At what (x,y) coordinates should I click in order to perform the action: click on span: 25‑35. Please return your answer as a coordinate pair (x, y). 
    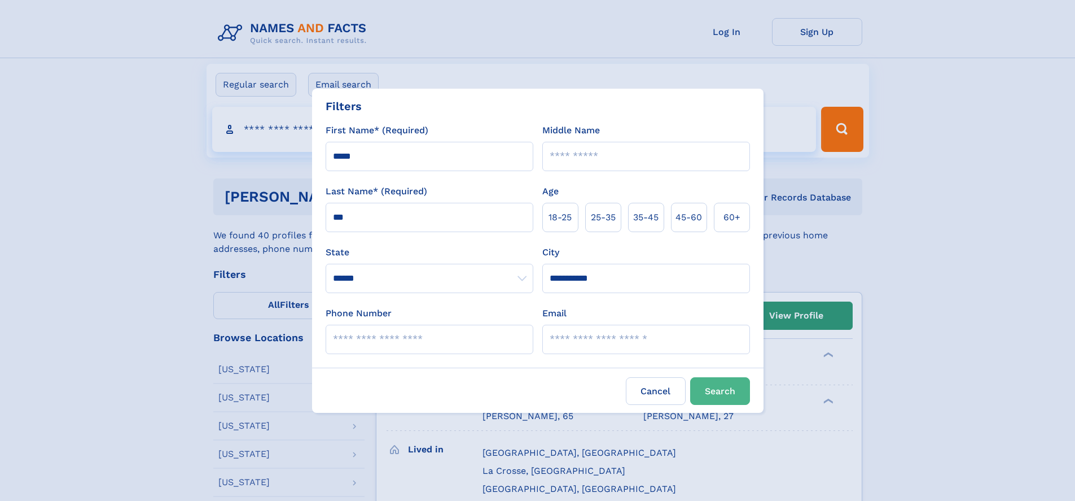
    Looking at the image, I should click on (603, 217).